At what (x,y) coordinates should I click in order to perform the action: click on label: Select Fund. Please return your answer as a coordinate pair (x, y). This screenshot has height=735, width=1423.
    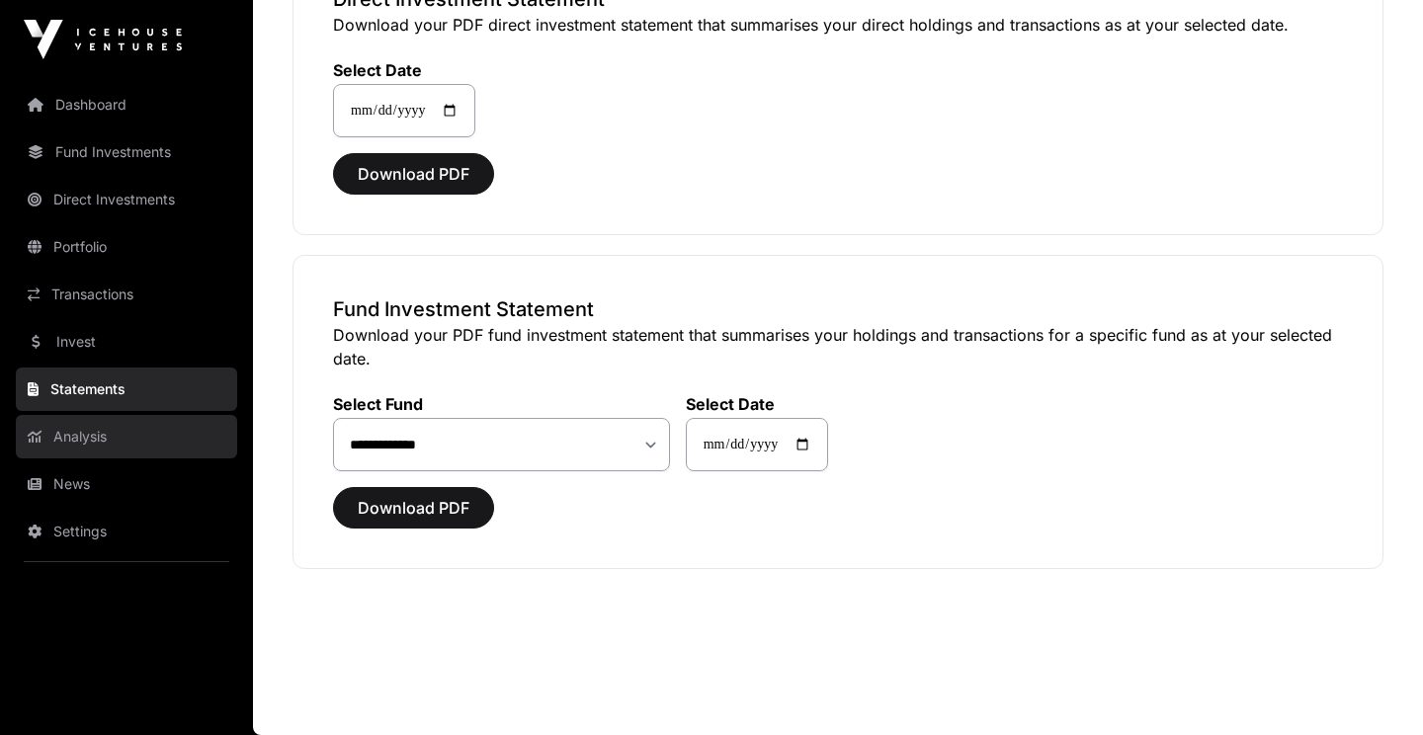
    Looking at the image, I should click on (501, 404).